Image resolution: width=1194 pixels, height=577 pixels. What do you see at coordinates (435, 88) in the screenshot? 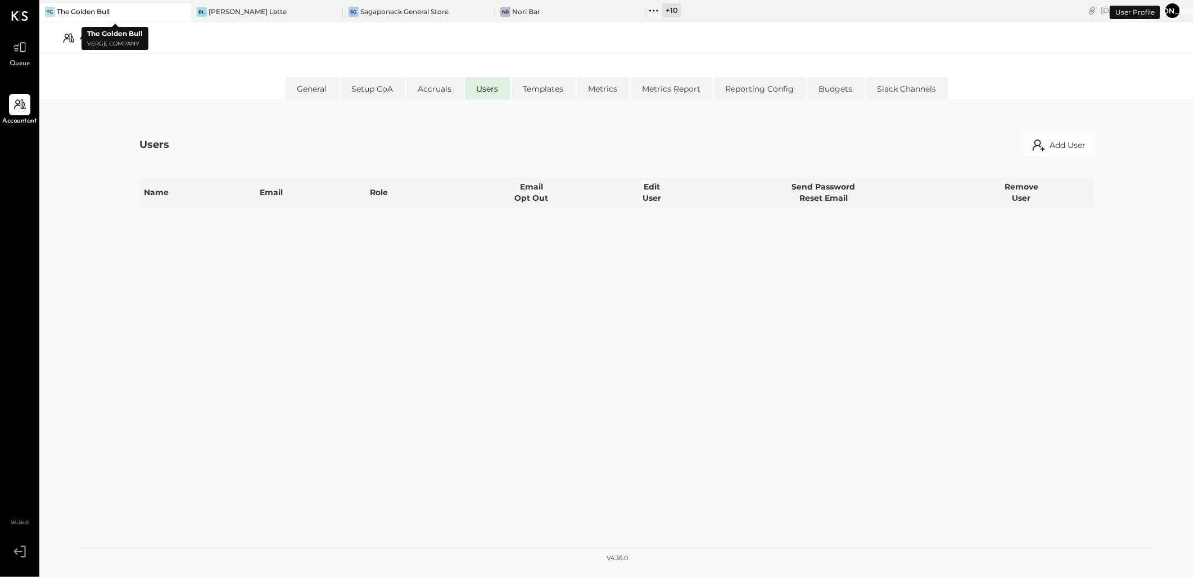
I see `li: Accruals` at bounding box center [435, 88].